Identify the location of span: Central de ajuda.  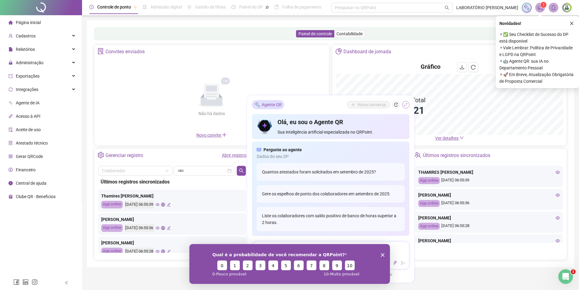
(31, 183).